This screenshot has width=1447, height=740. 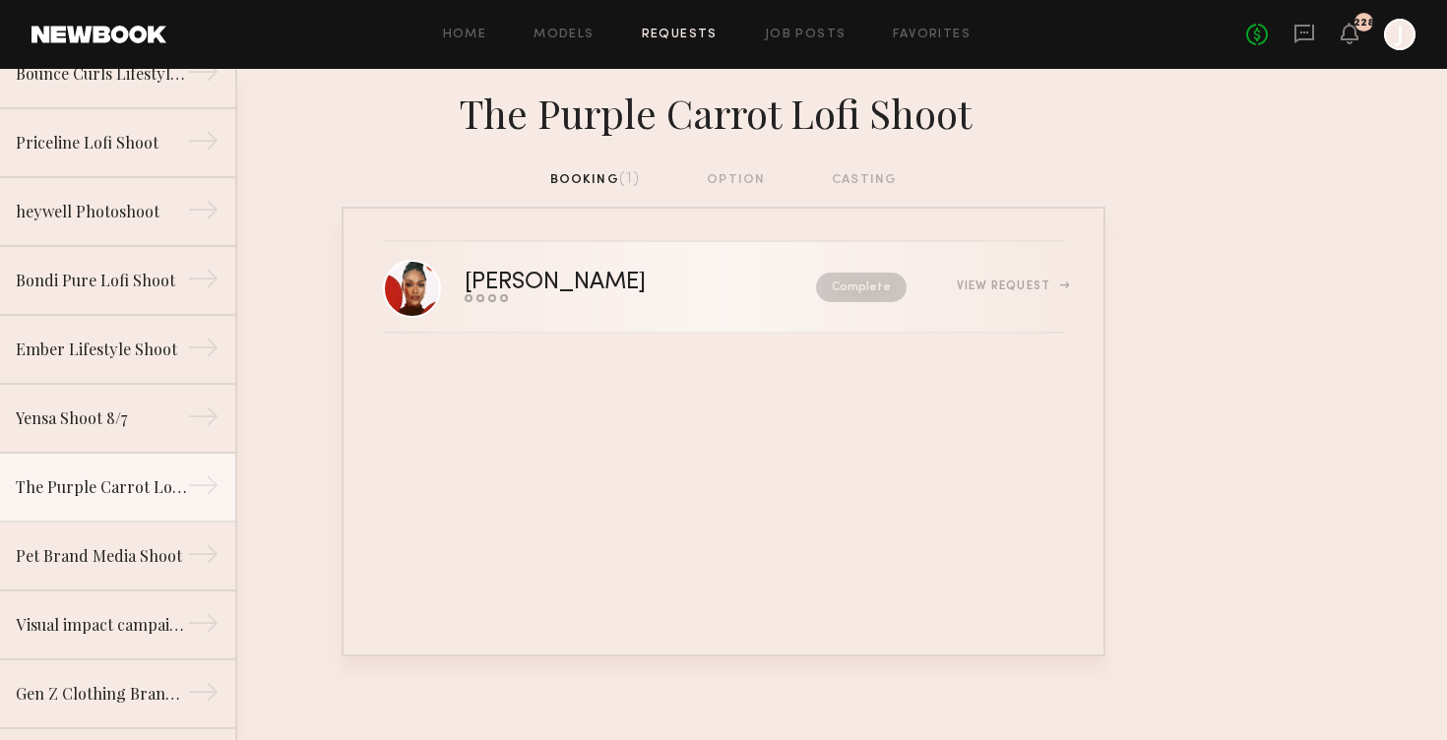 I want to click on a: Models, so click(x=563, y=34).